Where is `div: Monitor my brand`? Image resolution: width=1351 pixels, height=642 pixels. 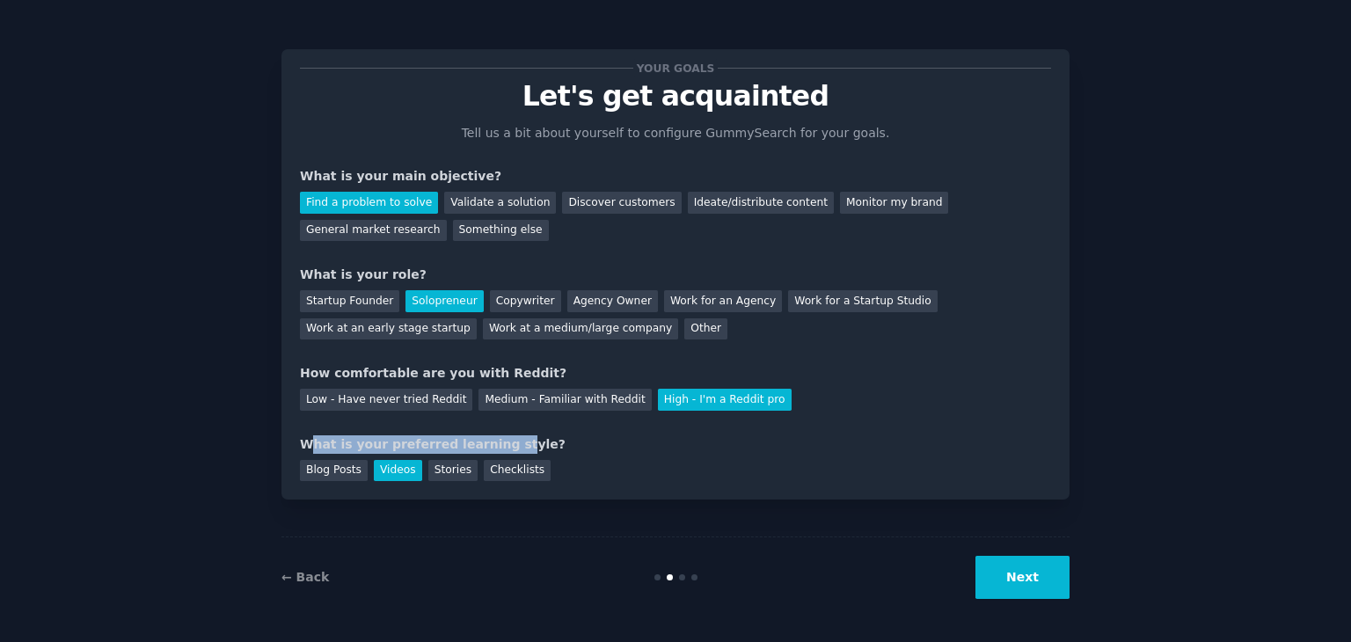
div: Monitor my brand is located at coordinates (894, 202).